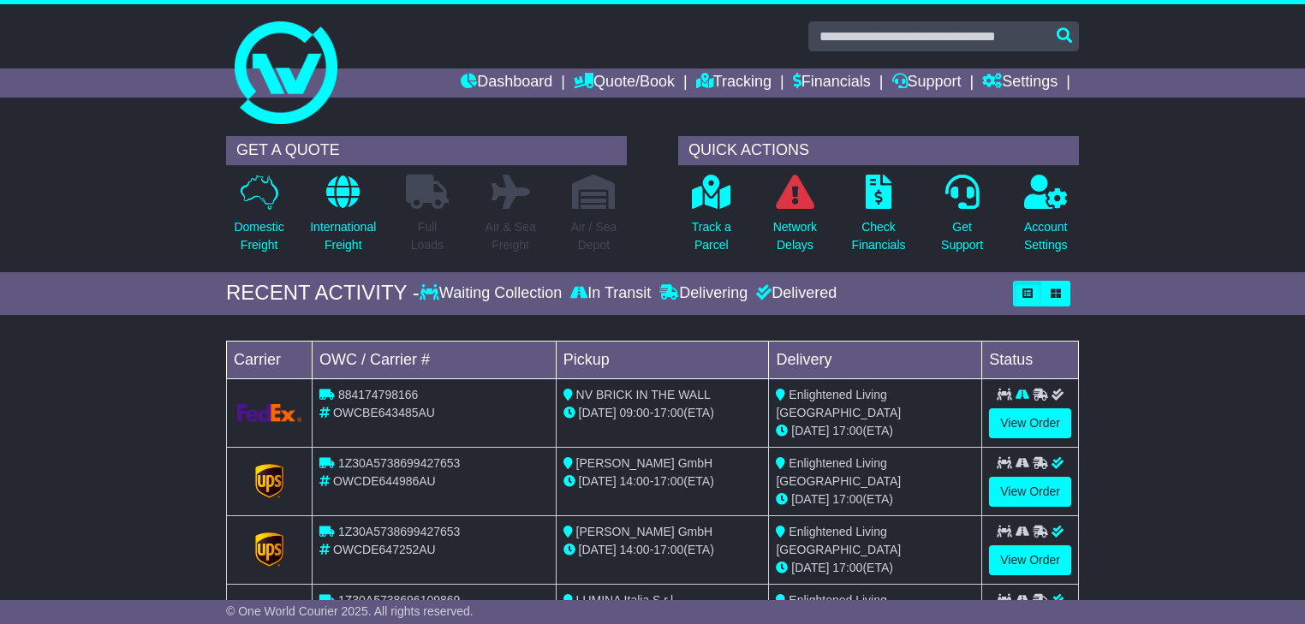  What do you see at coordinates (926, 83) in the screenshot?
I see `a: Support` at bounding box center [926, 83].